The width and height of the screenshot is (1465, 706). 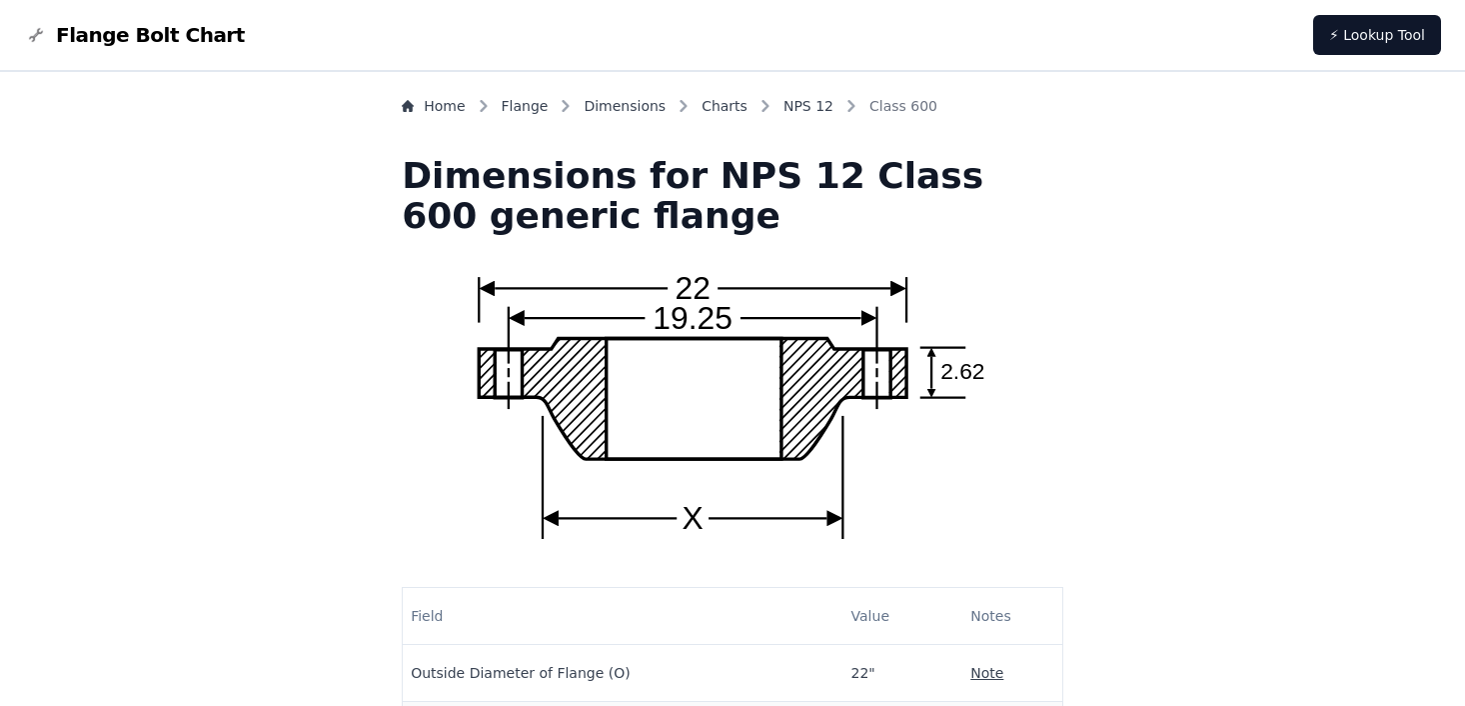 I want to click on text: 2.62, so click(x=963, y=371).